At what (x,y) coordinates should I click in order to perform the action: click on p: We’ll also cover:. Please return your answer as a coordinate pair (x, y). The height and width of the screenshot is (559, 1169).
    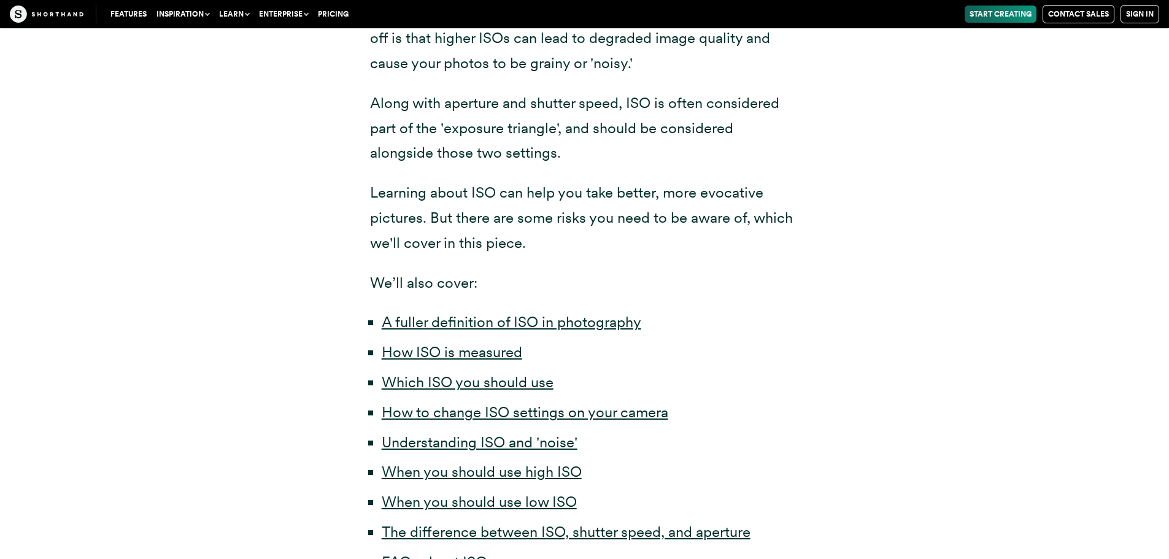
    Looking at the image, I should click on (585, 283).